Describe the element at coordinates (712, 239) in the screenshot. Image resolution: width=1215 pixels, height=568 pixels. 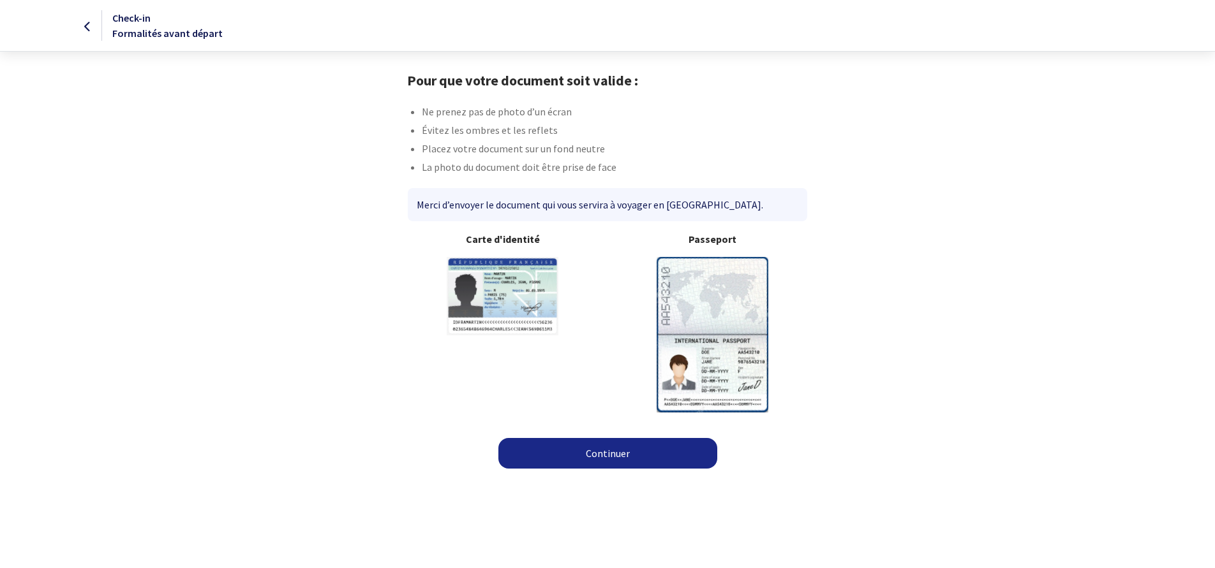
I see `b: Passeport` at that location.